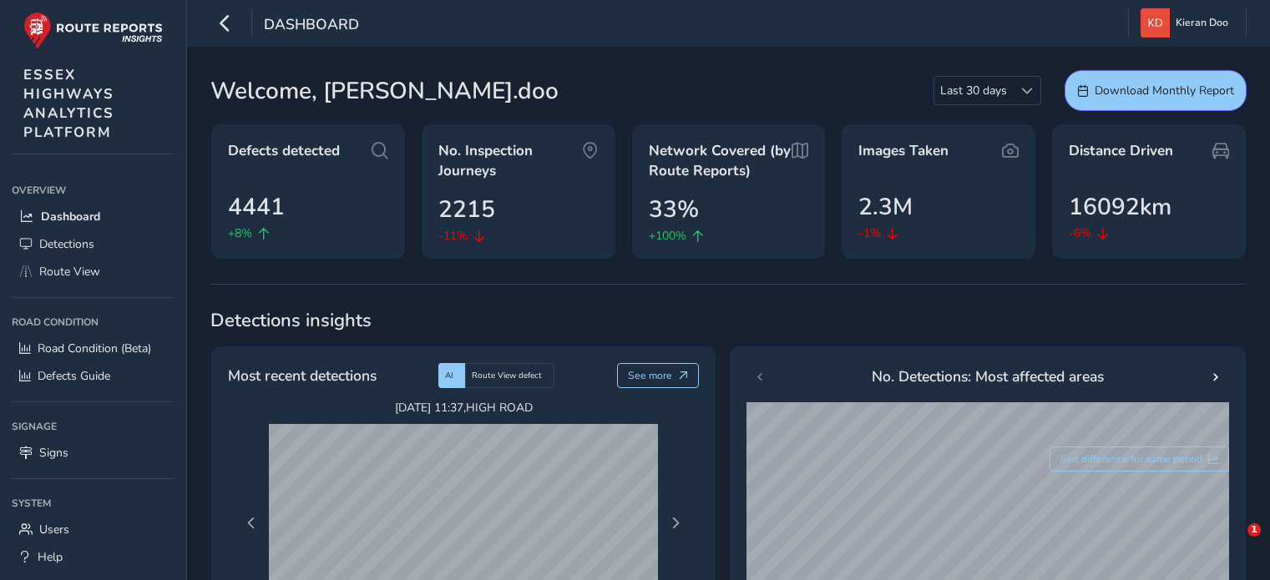  I want to click on div: Route View defect, so click(509, 376).